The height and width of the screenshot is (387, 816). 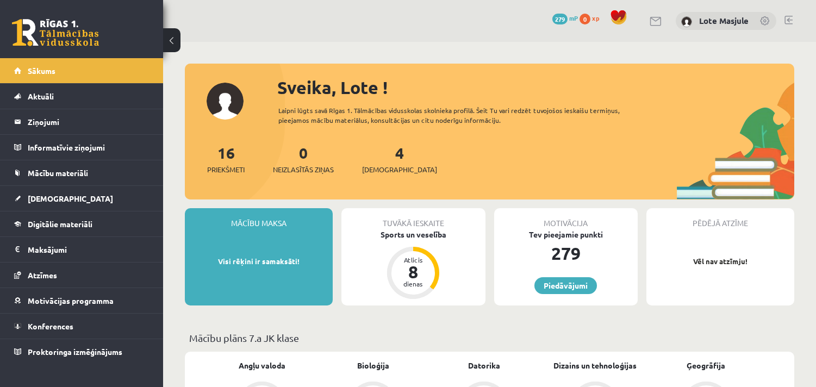 What do you see at coordinates (82, 147) in the screenshot?
I see `a: Informatīvie ziņojumi` at bounding box center [82, 147].